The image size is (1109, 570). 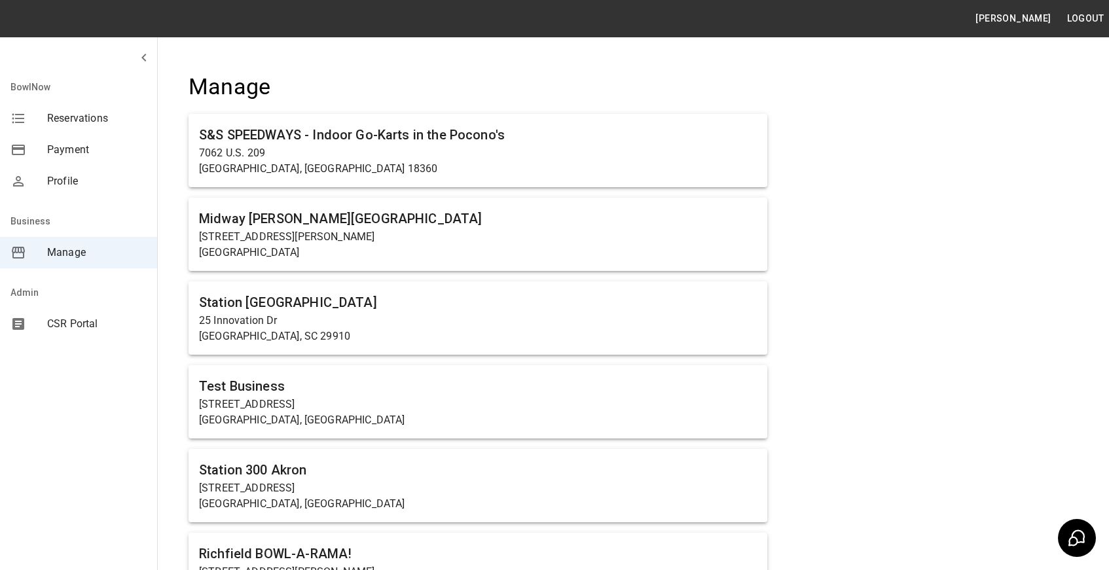 What do you see at coordinates (478, 87) in the screenshot?
I see `h4: Manage` at bounding box center [478, 87].